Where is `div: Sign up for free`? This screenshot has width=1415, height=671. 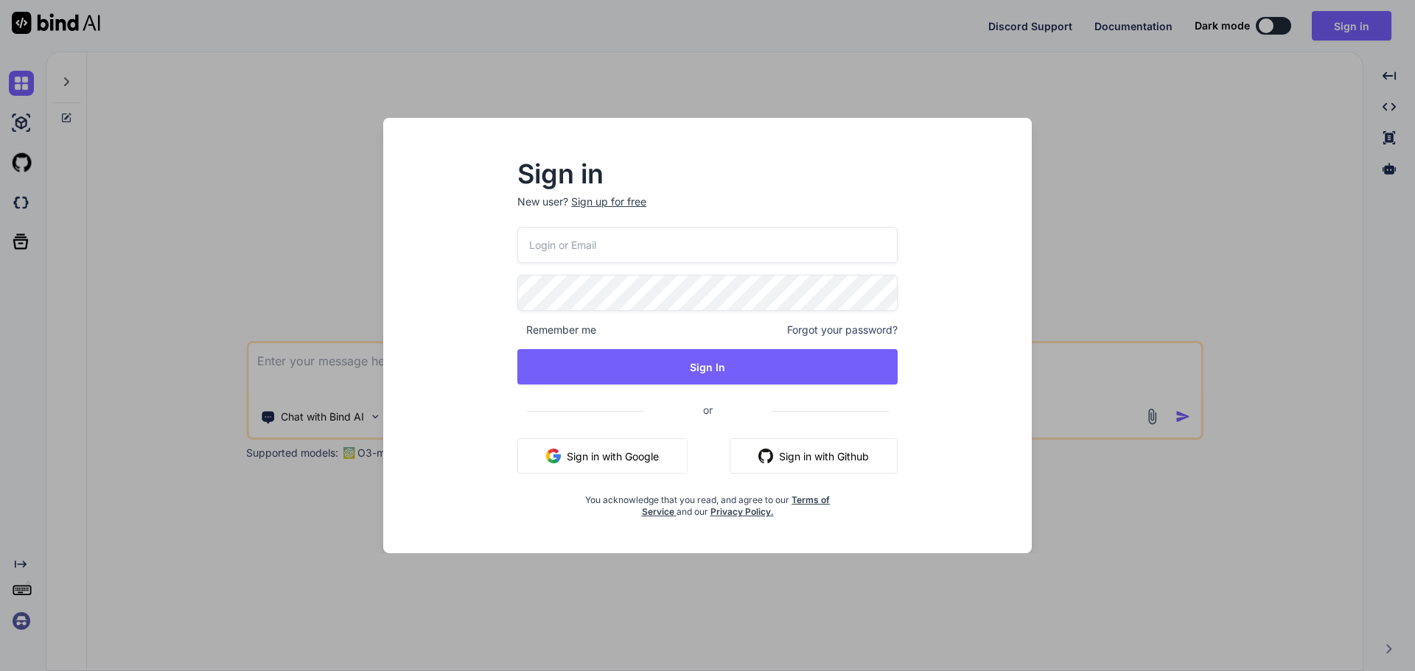
div: Sign up for free is located at coordinates (609, 202).